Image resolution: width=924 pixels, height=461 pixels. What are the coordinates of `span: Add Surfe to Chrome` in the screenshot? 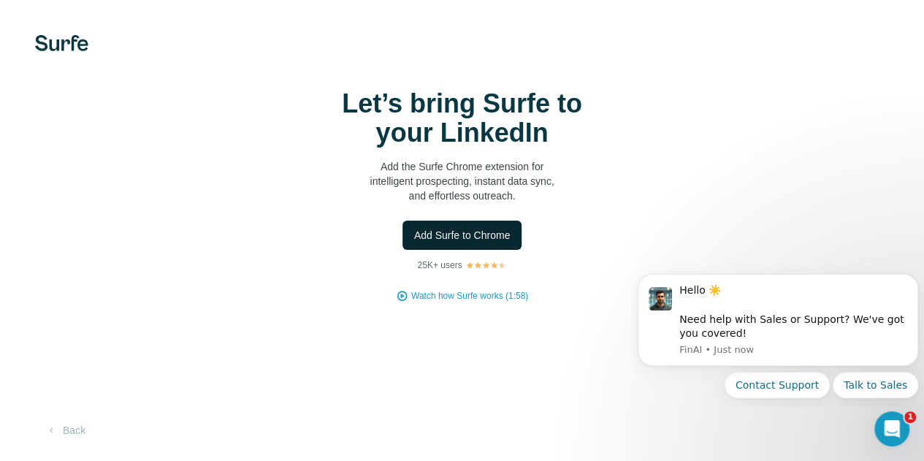 It's located at (462, 235).